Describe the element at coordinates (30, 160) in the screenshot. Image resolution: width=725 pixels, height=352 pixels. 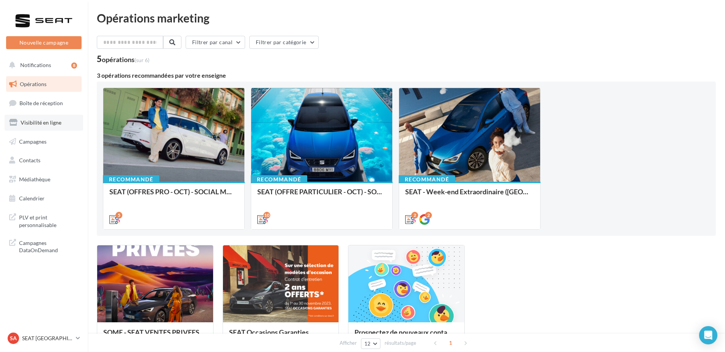
I see `span: Contacts` at that location.